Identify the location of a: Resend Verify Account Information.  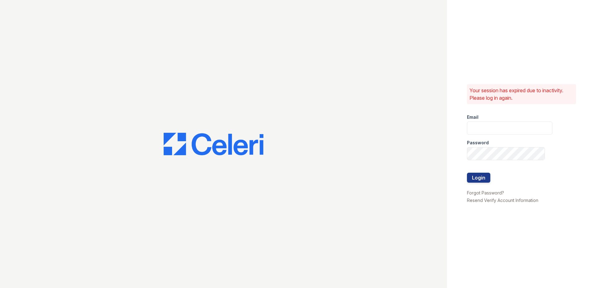
(502, 200).